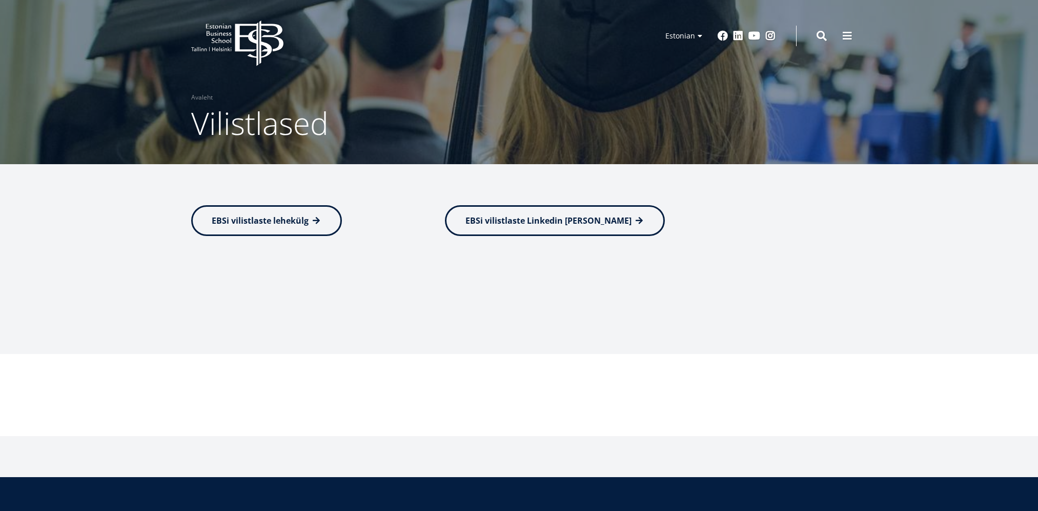 The width and height of the screenshot is (1038, 511). Describe the element at coordinates (738, 36) in the screenshot. I see `a: Linkedin` at that location.